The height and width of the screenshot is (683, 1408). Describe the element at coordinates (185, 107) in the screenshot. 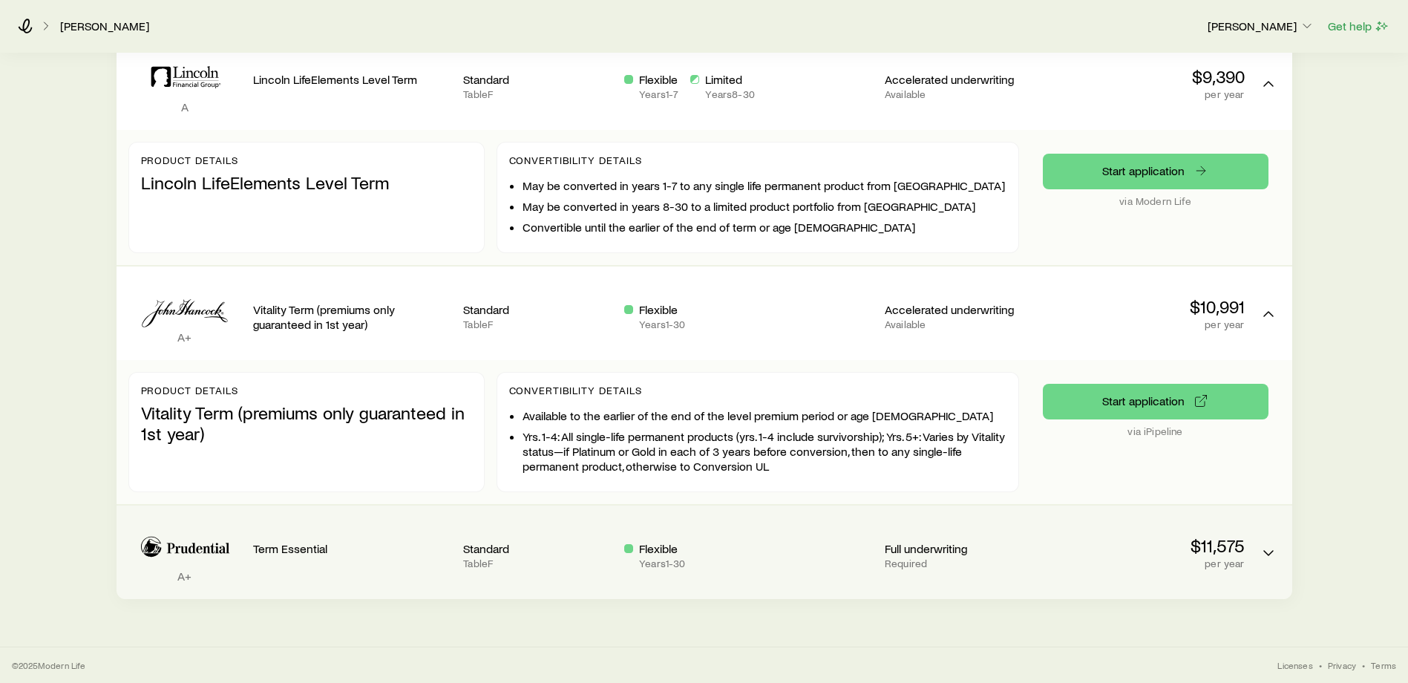

I see `p: A` at that location.